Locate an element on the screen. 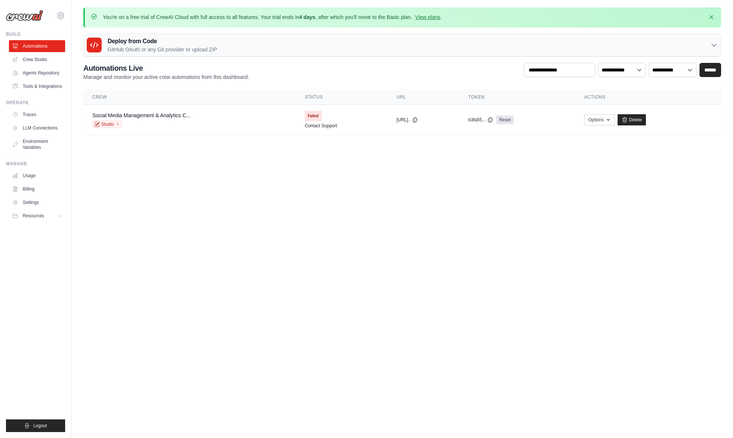 This screenshot has width=733, height=438. a: Billing is located at coordinates (37, 189).